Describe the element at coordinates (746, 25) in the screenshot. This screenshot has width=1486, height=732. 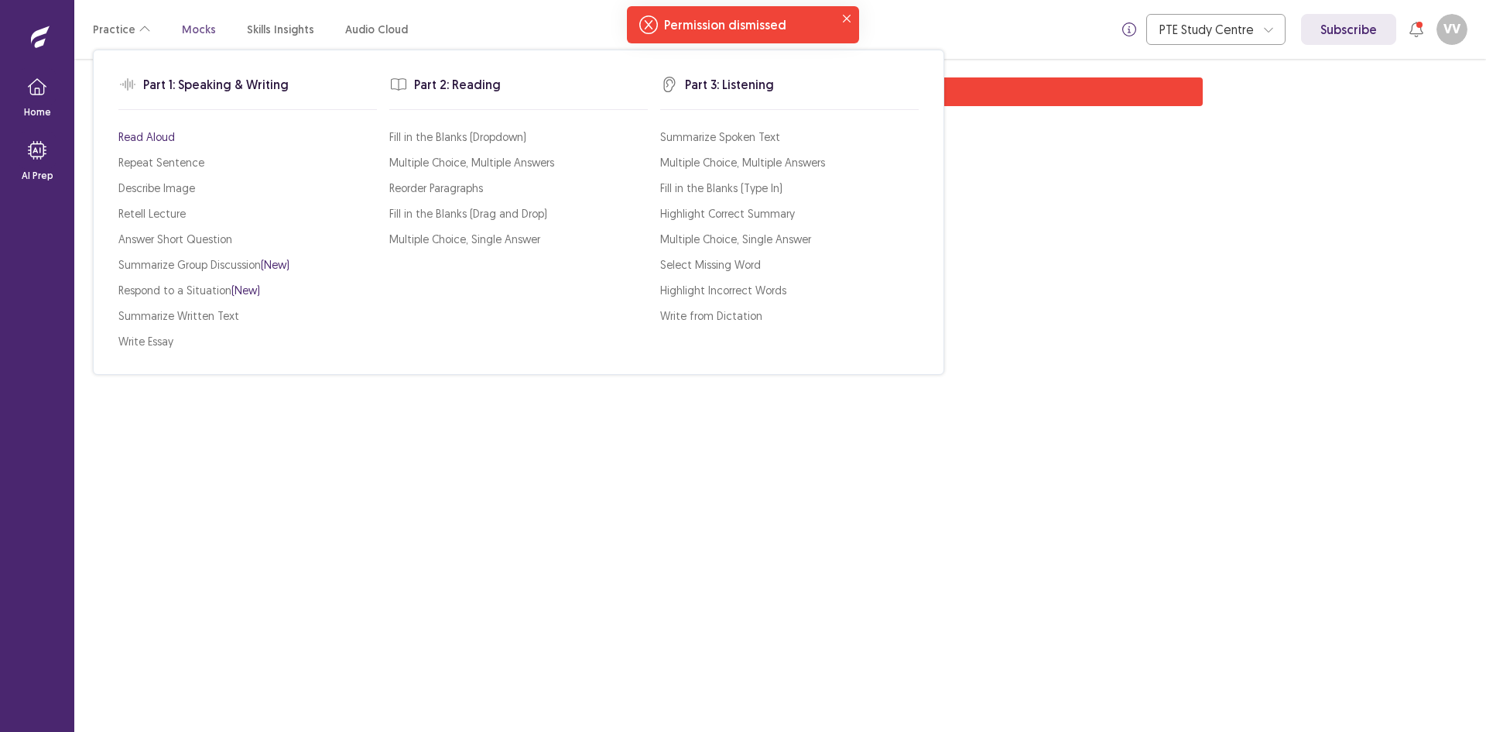
I see `div: Permission dismissed` at that location.